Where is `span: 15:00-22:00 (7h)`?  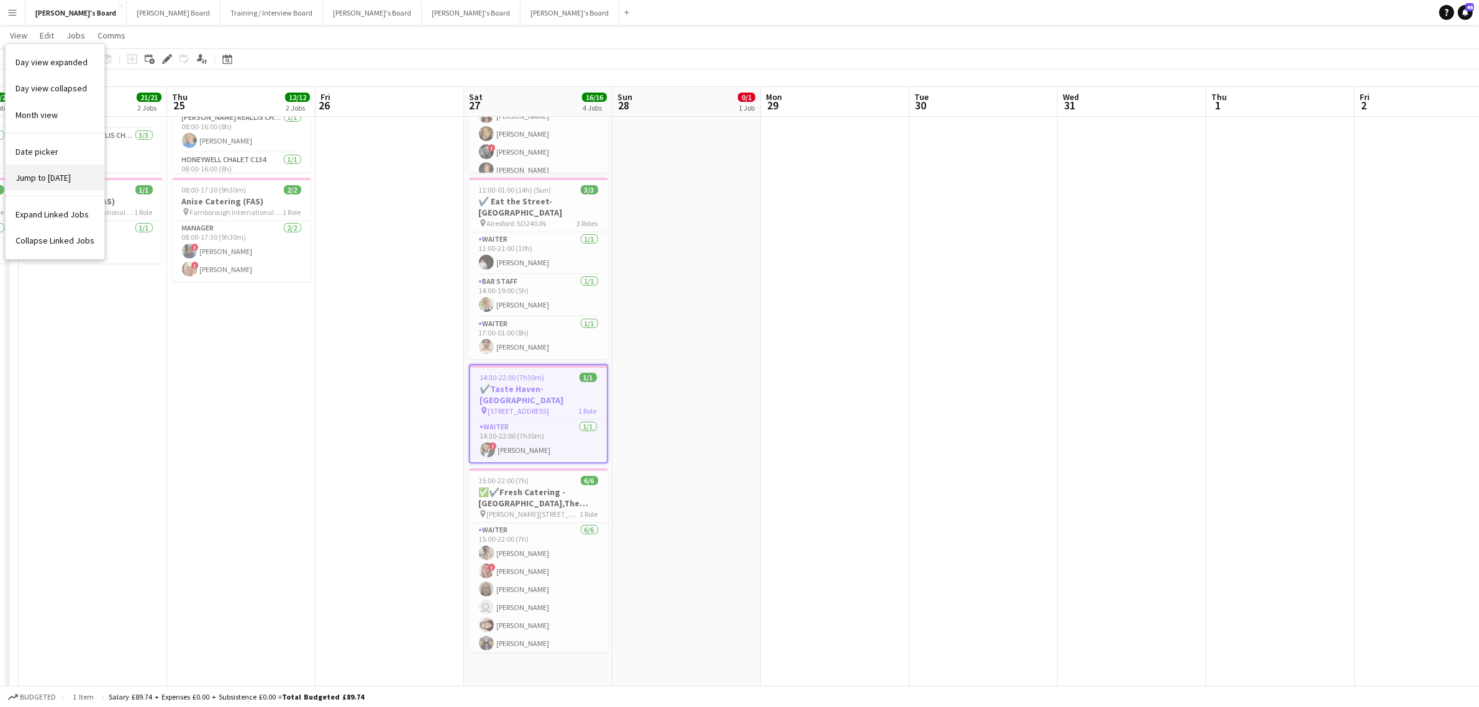 span: 15:00-22:00 (7h) is located at coordinates (504, 480).